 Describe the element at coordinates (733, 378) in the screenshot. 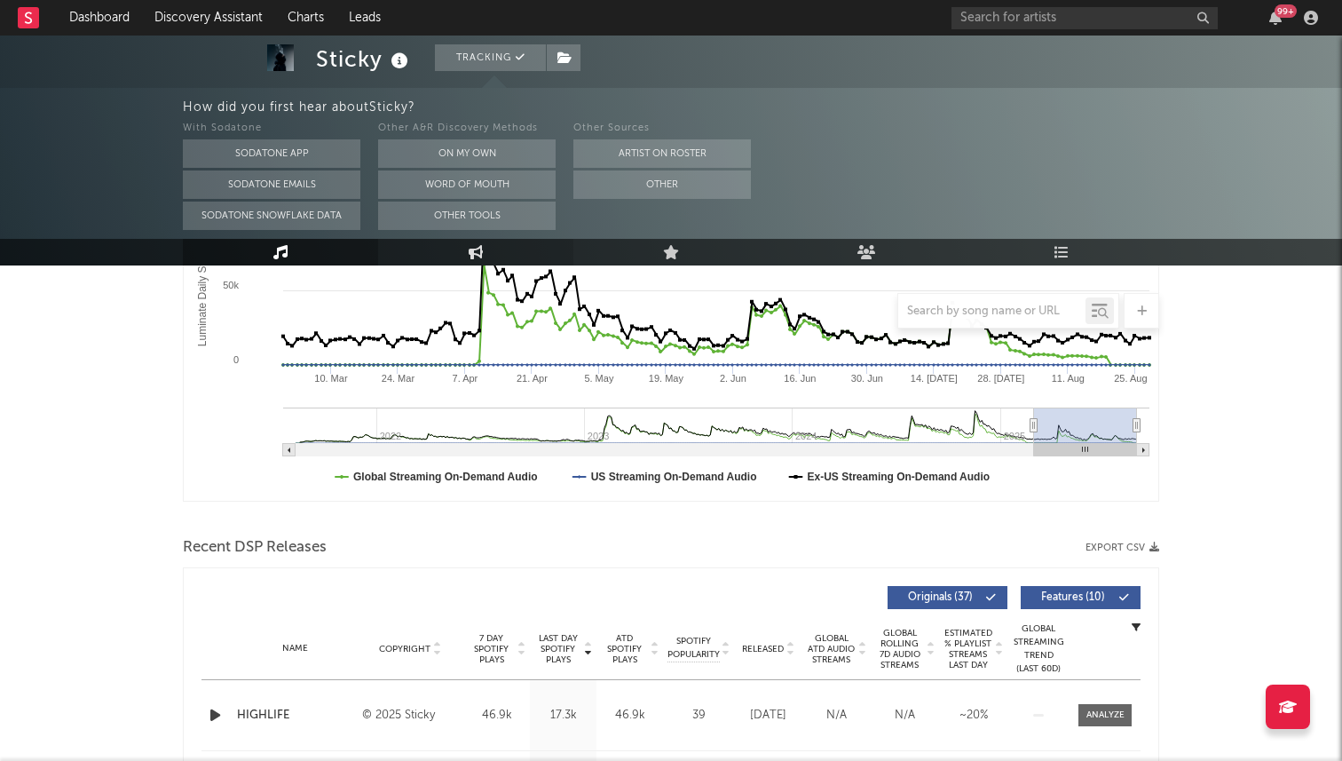

I see `text: 2. Jun` at that location.